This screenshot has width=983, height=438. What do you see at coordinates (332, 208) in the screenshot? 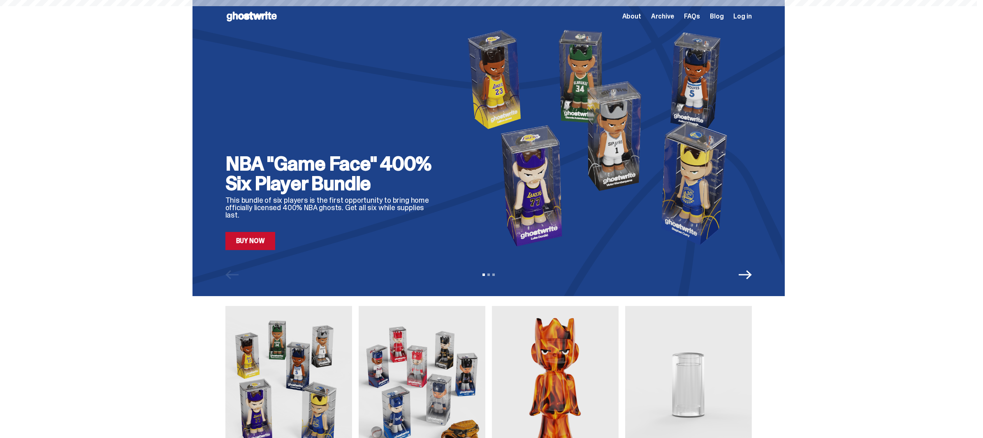
I see `p: This bundle of six players is the first opportunity to bring home officially licensed 400% NBA gh...` at bounding box center [332, 208].